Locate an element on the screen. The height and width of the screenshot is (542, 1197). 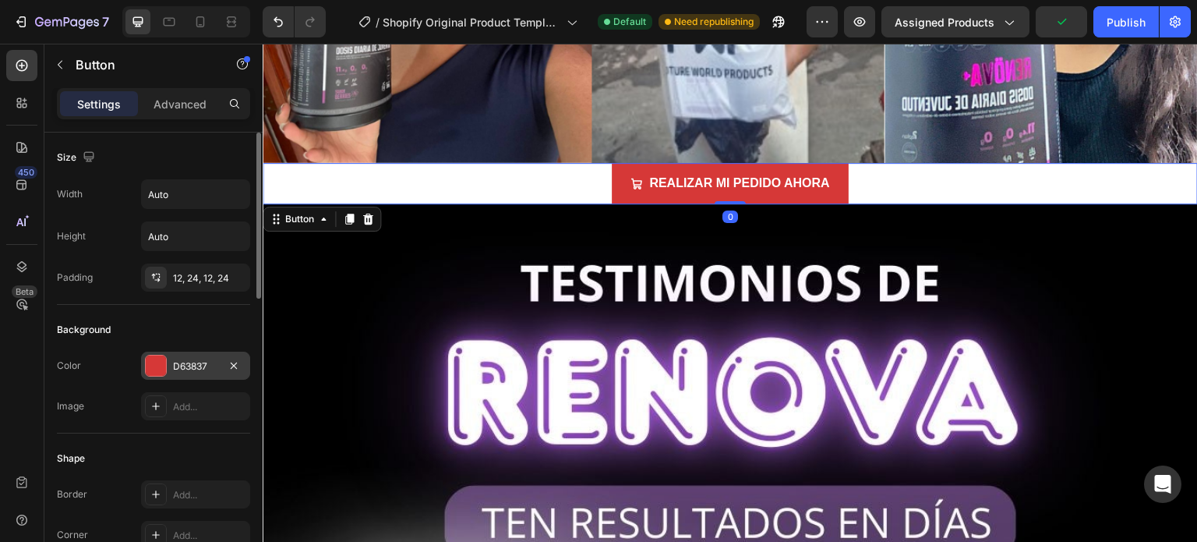
p: Advanced is located at coordinates (180, 104).